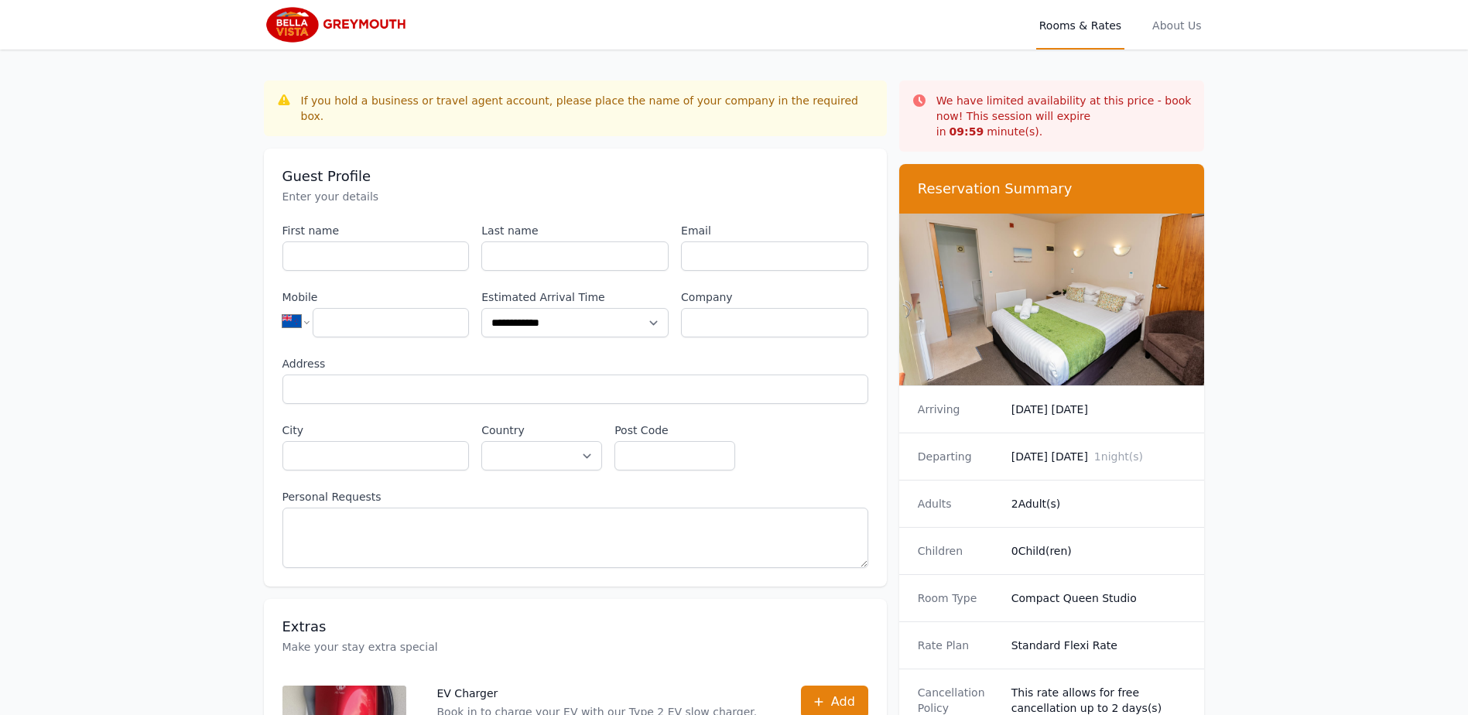 This screenshot has width=1468, height=715. Describe the element at coordinates (587, 108) in the screenshot. I see `div: If you hold a business or travel agent account, please place the name of your company in the requ...` at that location.